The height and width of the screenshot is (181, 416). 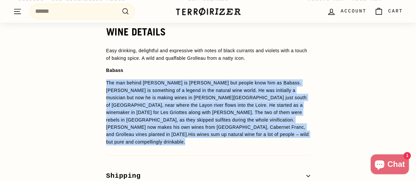 What do you see at coordinates (208, 54) in the screenshot?
I see `p: Easy drinking, delightful and expressive with notes of black currants and violets with a touch of...` at bounding box center [208, 54].